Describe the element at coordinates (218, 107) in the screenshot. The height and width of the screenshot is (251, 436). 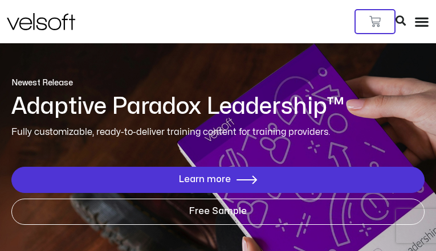
I see `h1: Adaptive Paradox Leadership™` at that location.